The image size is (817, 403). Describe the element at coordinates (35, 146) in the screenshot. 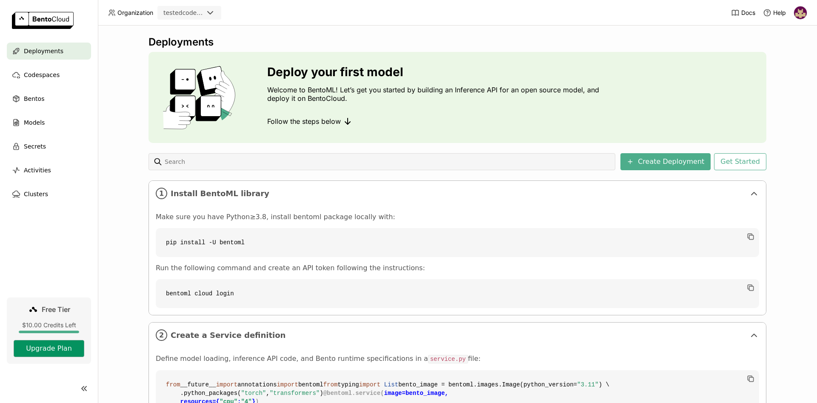

I see `span: Secrets` at that location.